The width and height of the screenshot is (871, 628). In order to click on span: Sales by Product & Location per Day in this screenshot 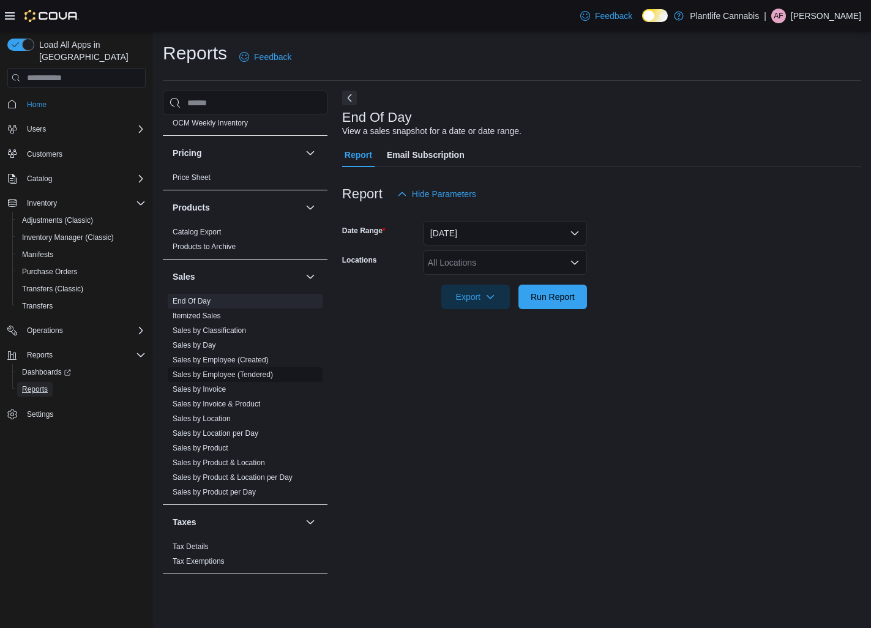, I will do `click(233, 477)`.